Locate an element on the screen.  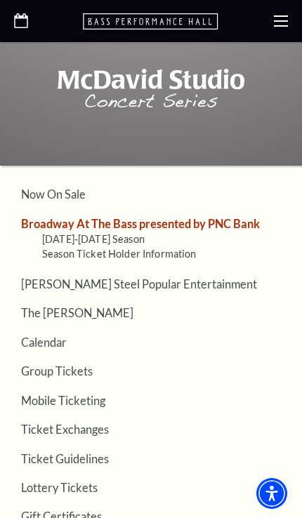
a: Ticket Guidelines is located at coordinates (65, 458).